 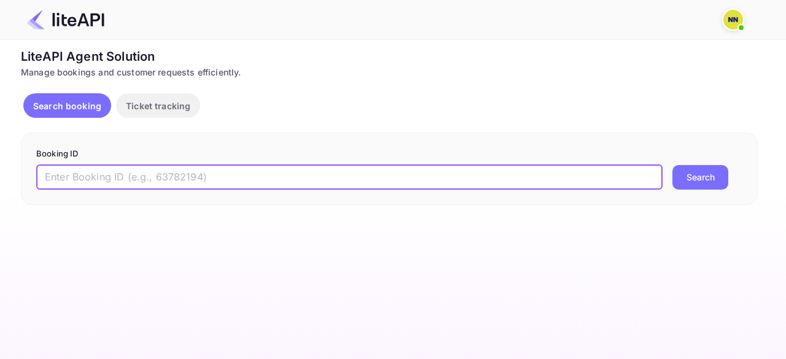 I want to click on div: LiteAPI Agent Solution, so click(x=389, y=56).